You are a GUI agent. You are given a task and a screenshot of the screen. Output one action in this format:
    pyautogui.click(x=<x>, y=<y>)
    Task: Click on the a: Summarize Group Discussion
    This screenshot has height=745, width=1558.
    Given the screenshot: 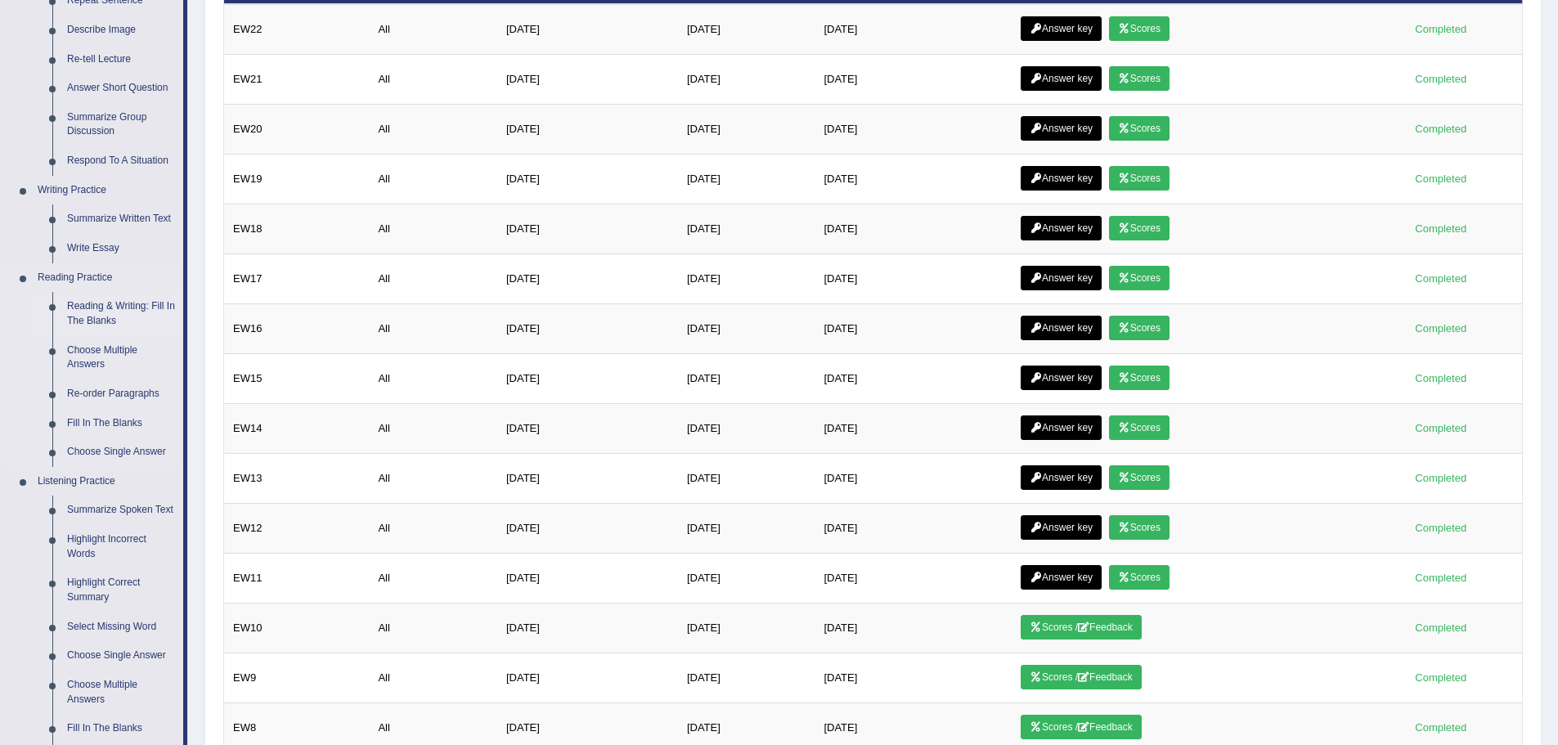 What is the action you would take?
    pyautogui.click(x=121, y=124)
    